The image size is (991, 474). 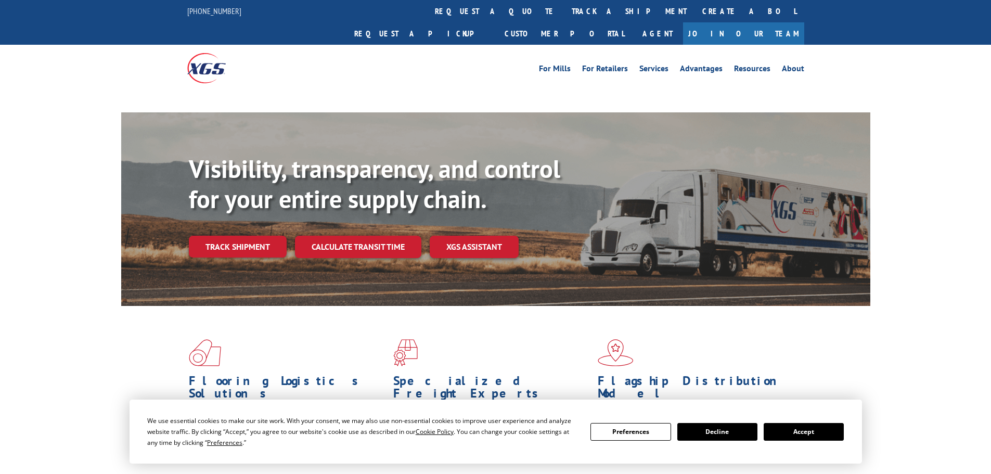 I want to click on a: Calculate transit time, so click(x=358, y=247).